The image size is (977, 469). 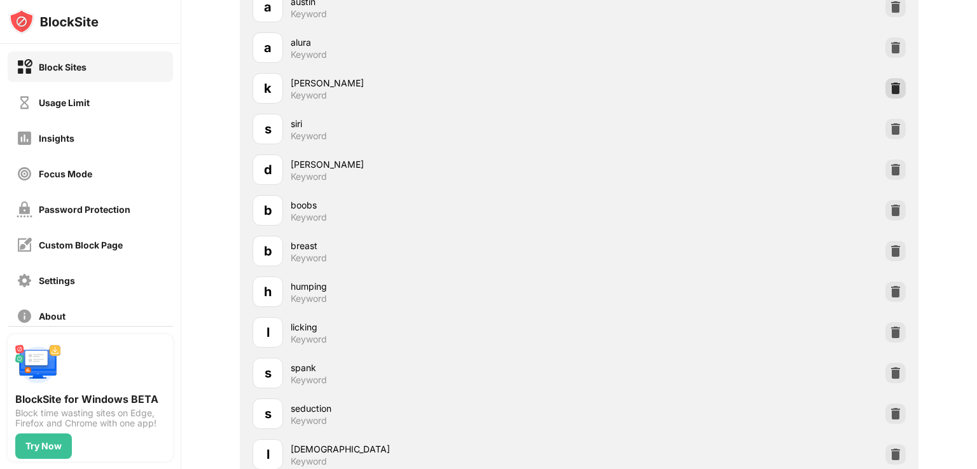 What do you see at coordinates (24, 138) in the screenshot?
I see `img: insights-off.svg` at bounding box center [24, 138].